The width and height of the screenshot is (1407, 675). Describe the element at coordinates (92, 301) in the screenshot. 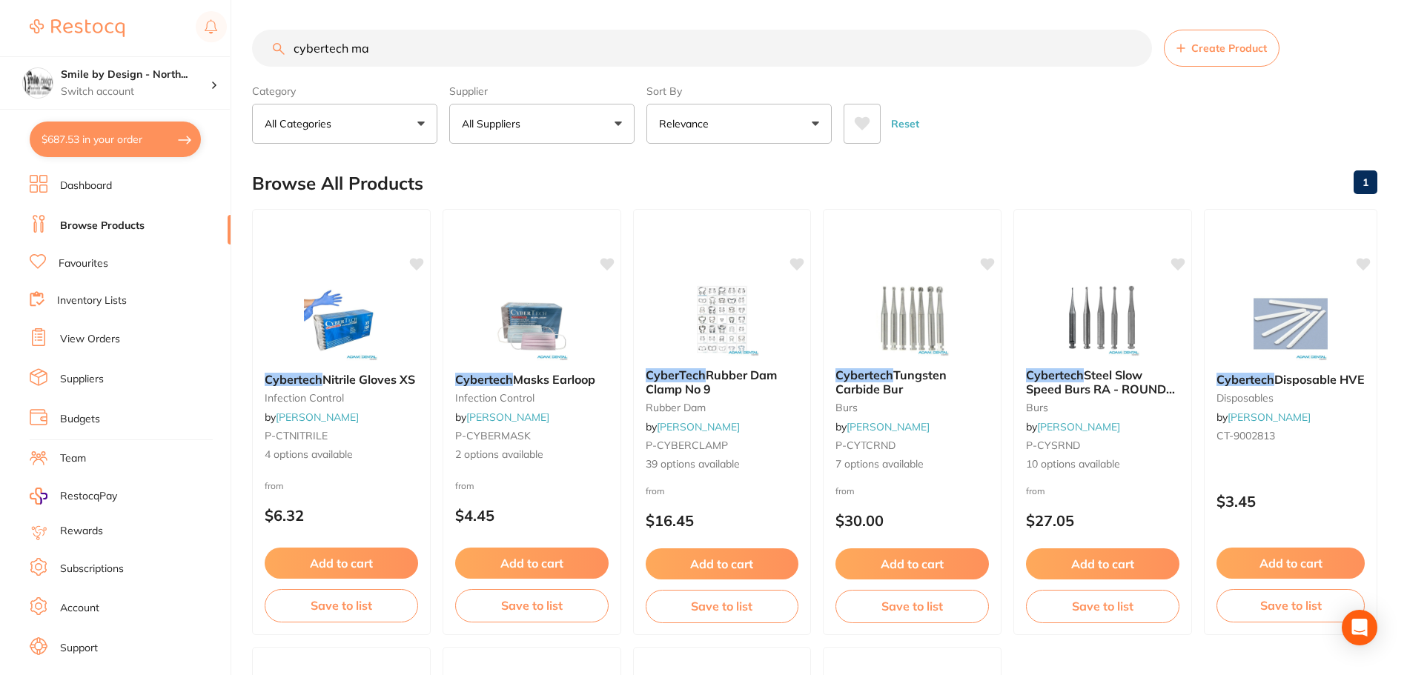

I see `a: Inventory Lists` at that location.